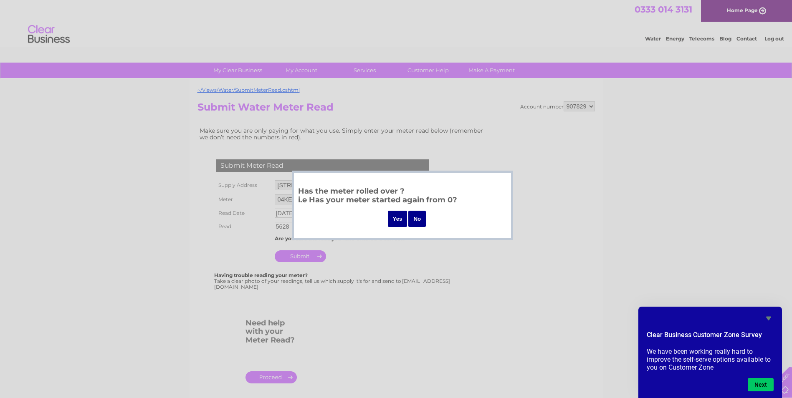  What do you see at coordinates (664, 9) in the screenshot?
I see `span: 0333 014 3131` at bounding box center [664, 9].